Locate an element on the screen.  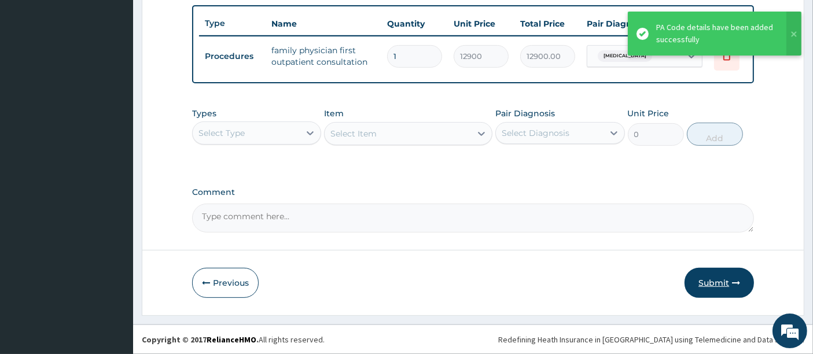
td: family physician first outpatient consultation is located at coordinates (324, 56).